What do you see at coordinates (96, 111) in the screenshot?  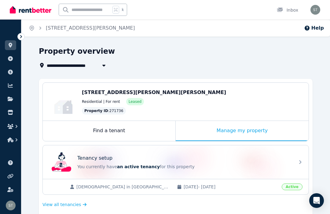 I see `span: Property ID` at bounding box center [96, 111].